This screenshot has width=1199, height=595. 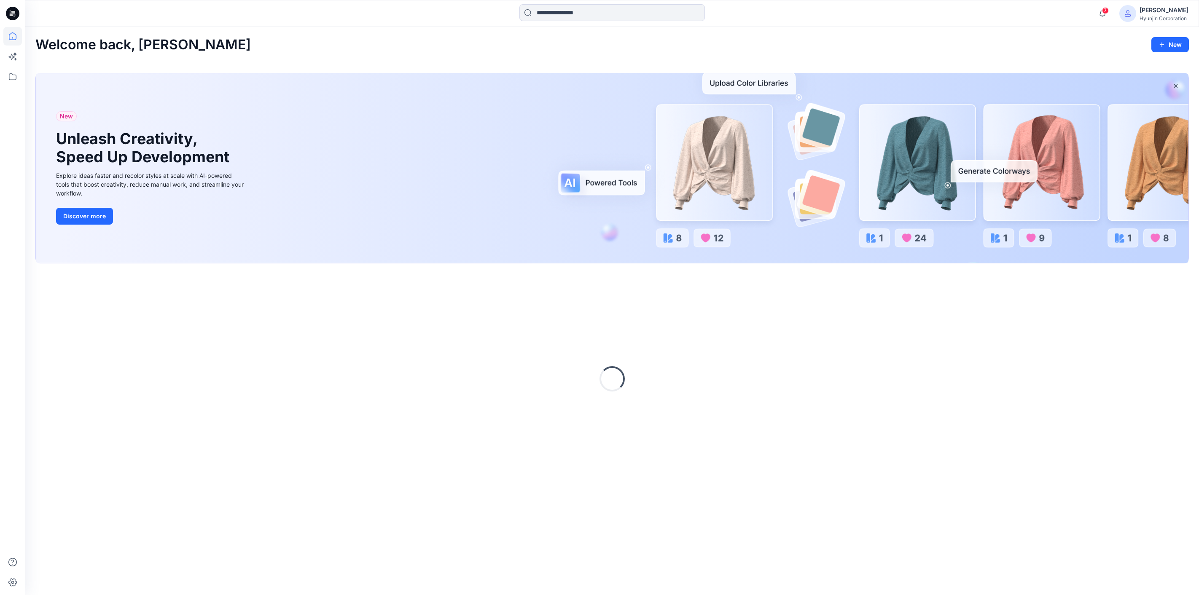 What do you see at coordinates (1164, 18) in the screenshot?
I see `div: Hyunjin Corporation` at bounding box center [1164, 18].